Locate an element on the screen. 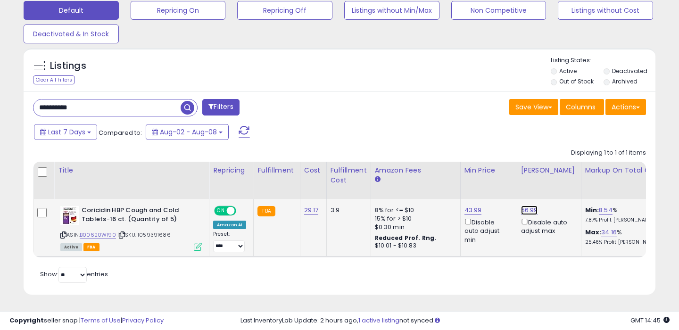  label: Out of Stock is located at coordinates (577, 81).